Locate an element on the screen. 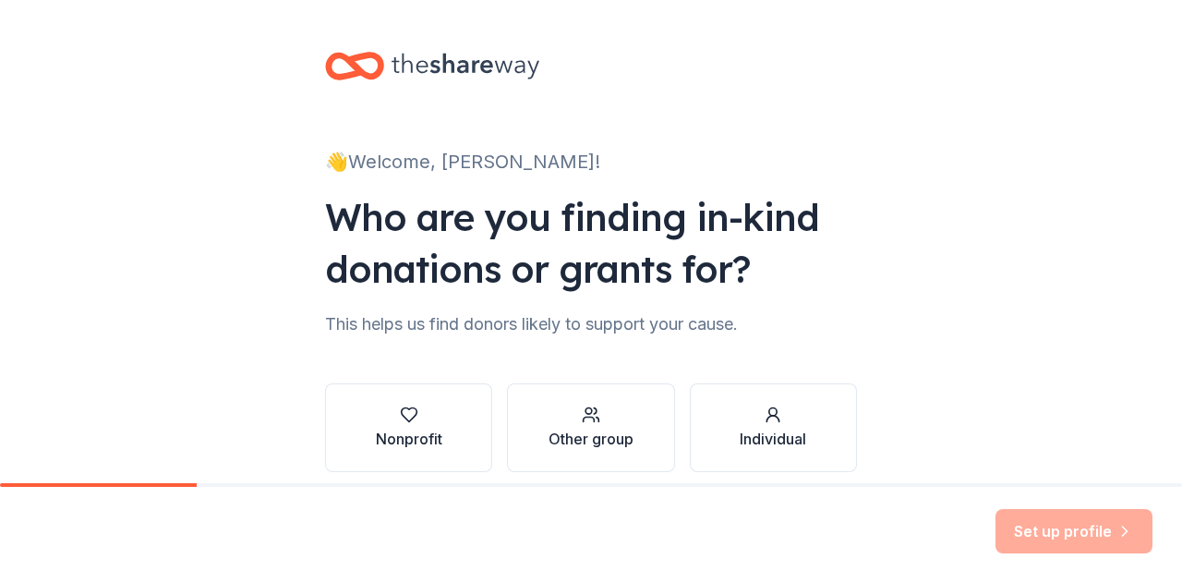 This screenshot has width=1182, height=583. button: Individual is located at coordinates (773, 428).